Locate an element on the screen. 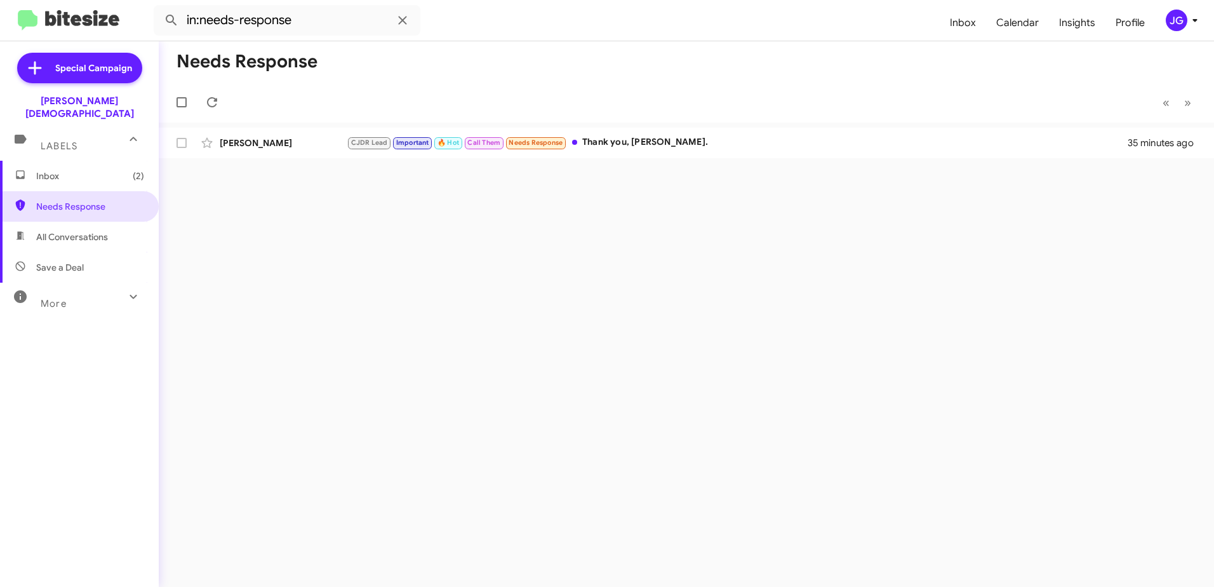 This screenshot has width=1214, height=587. span: Profile is located at coordinates (1130, 23).